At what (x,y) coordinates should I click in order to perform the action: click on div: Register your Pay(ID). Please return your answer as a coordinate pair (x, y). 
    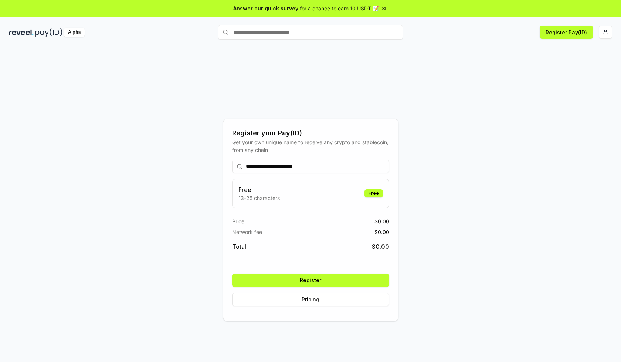
    Looking at the image, I should click on (310, 133).